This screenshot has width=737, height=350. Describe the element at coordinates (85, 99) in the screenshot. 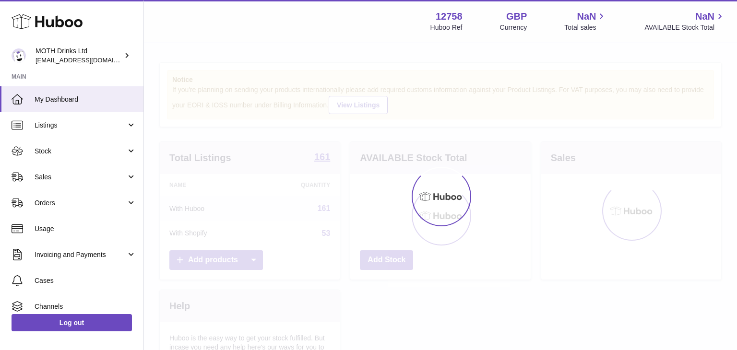

I see `span: My Dashboard` at that location.